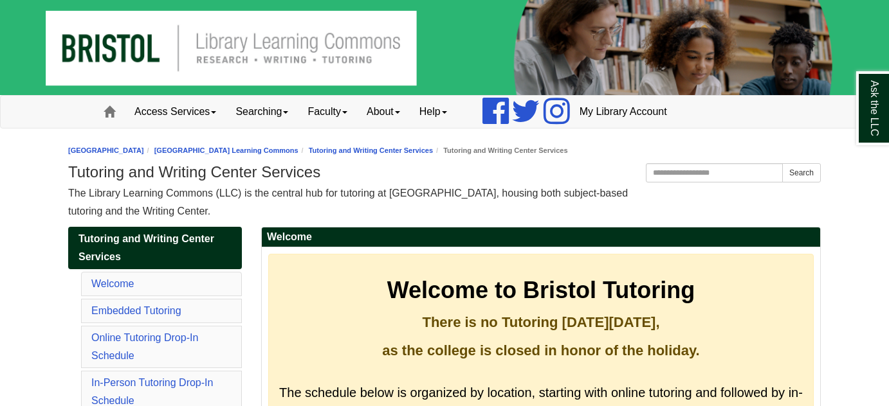 Image resolution: width=889 pixels, height=406 pixels. What do you see at coordinates (146, 248) in the screenshot?
I see `span: Tutoring and Writing Center Services` at bounding box center [146, 248].